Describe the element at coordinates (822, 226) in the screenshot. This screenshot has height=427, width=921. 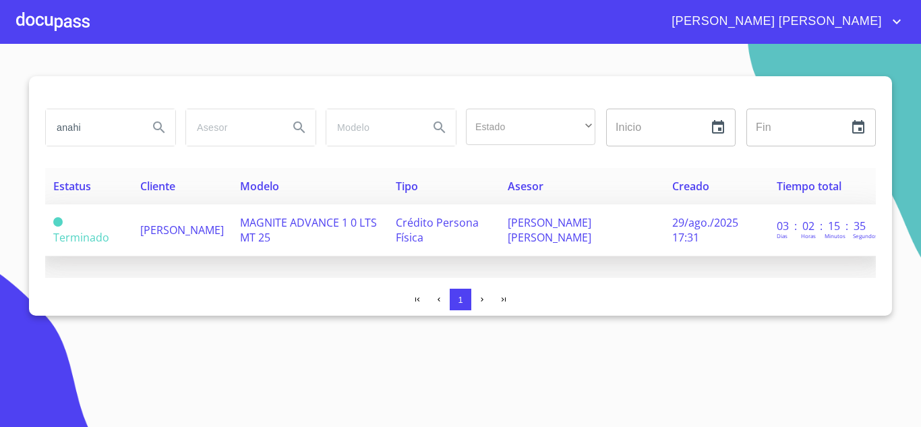
I see `p: 03 : 02 : 15 : 35` at that location.